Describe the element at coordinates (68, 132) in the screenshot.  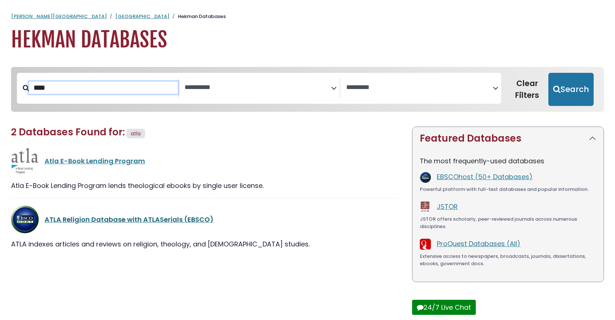
I see `span: 2 Databases Found for:` at that location.